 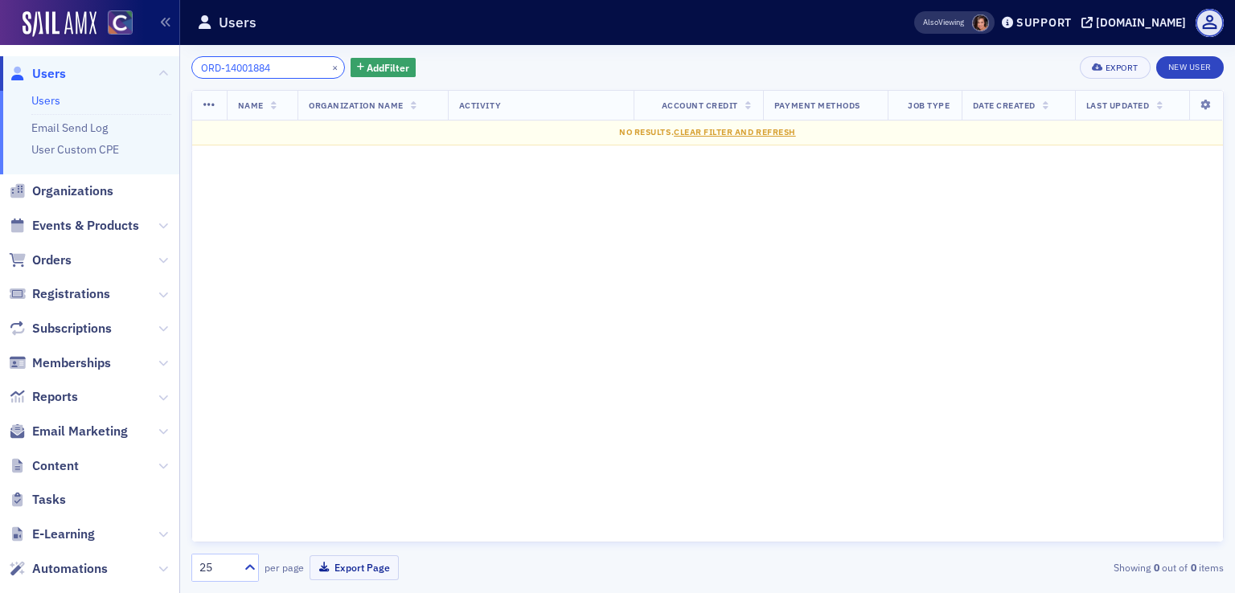 I want to click on a: Email Marketing, so click(x=68, y=432).